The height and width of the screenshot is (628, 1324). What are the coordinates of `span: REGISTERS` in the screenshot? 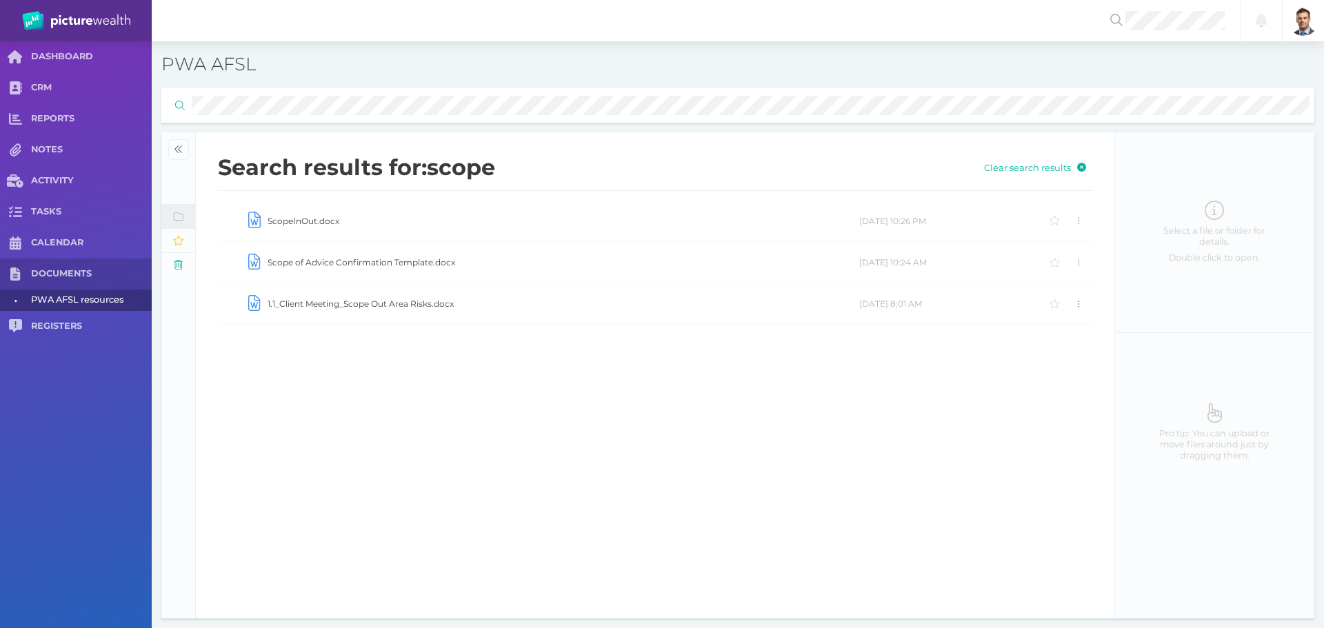 It's located at (91, 326).